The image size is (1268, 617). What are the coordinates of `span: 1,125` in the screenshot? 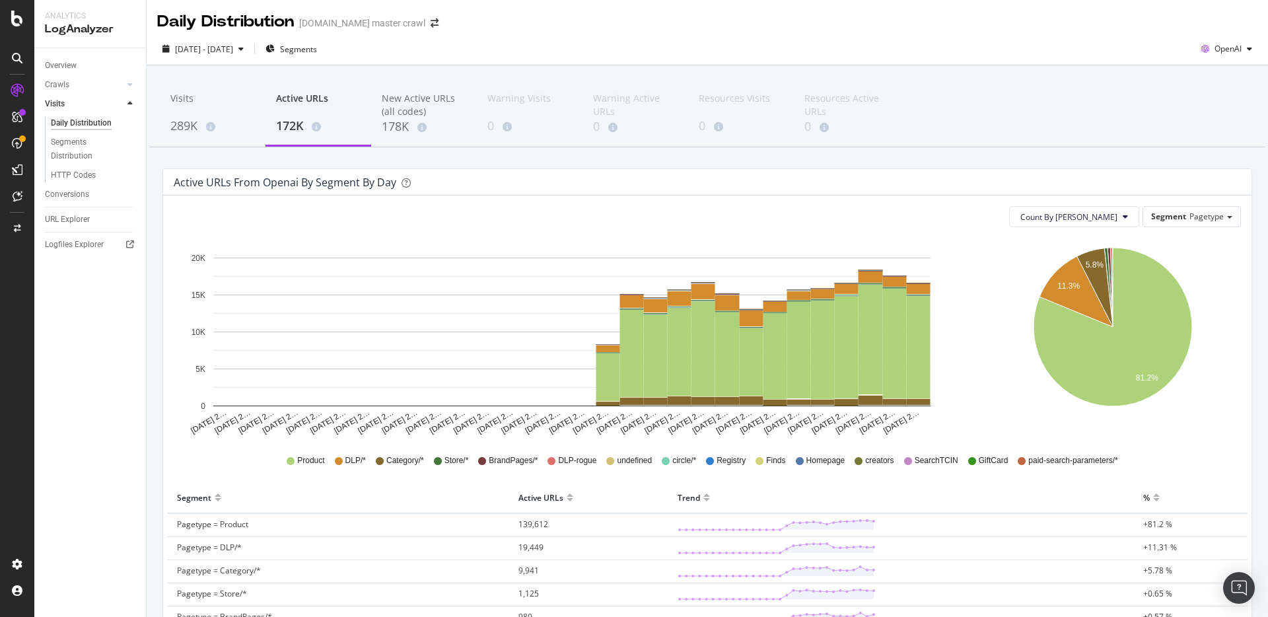 It's located at (528, 593).